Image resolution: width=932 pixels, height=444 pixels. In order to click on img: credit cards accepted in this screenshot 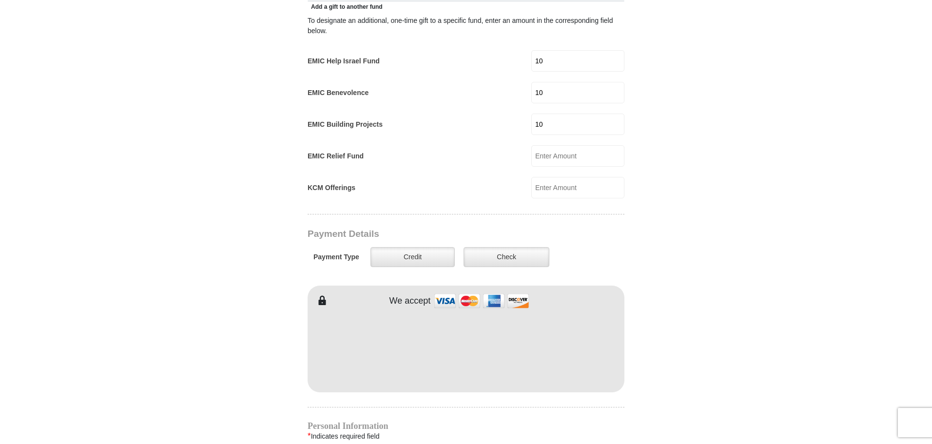, I will do `click(481, 301)`.